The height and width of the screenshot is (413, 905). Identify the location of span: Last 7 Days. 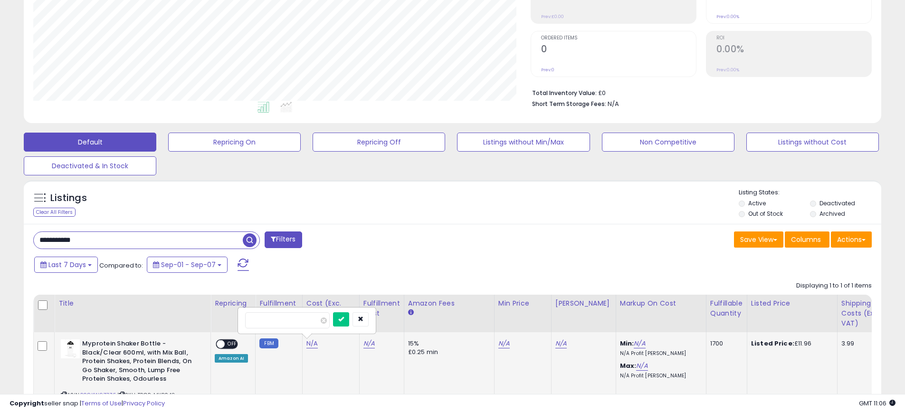
(67, 265).